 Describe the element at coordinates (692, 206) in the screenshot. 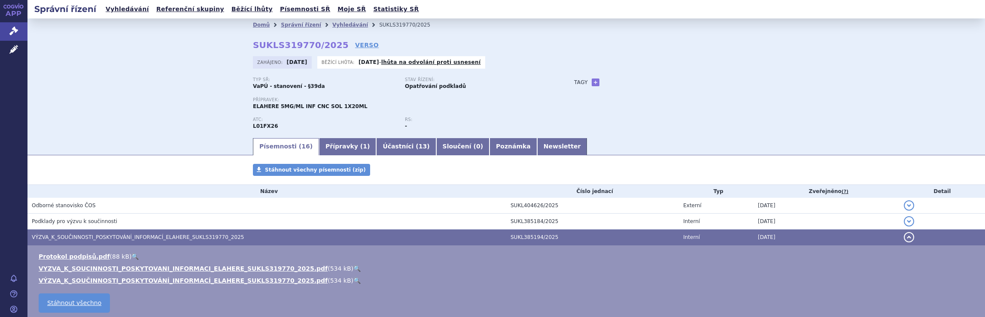

I see `span: Externí` at that location.